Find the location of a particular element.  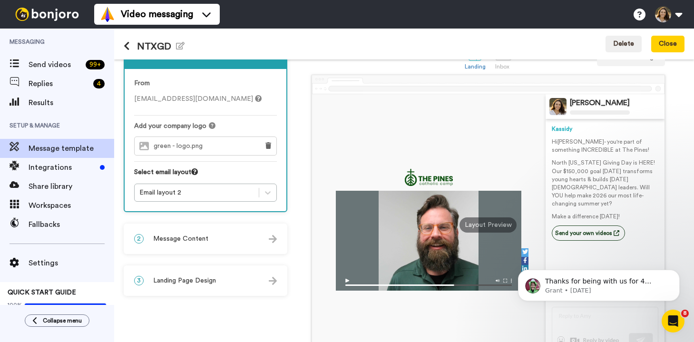

span: Share library is located at coordinates (71, 186).